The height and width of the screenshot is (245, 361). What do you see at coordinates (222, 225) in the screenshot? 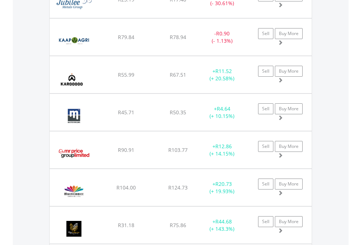
I see `div: + (+ 143.3%)` at bounding box center [222, 225].